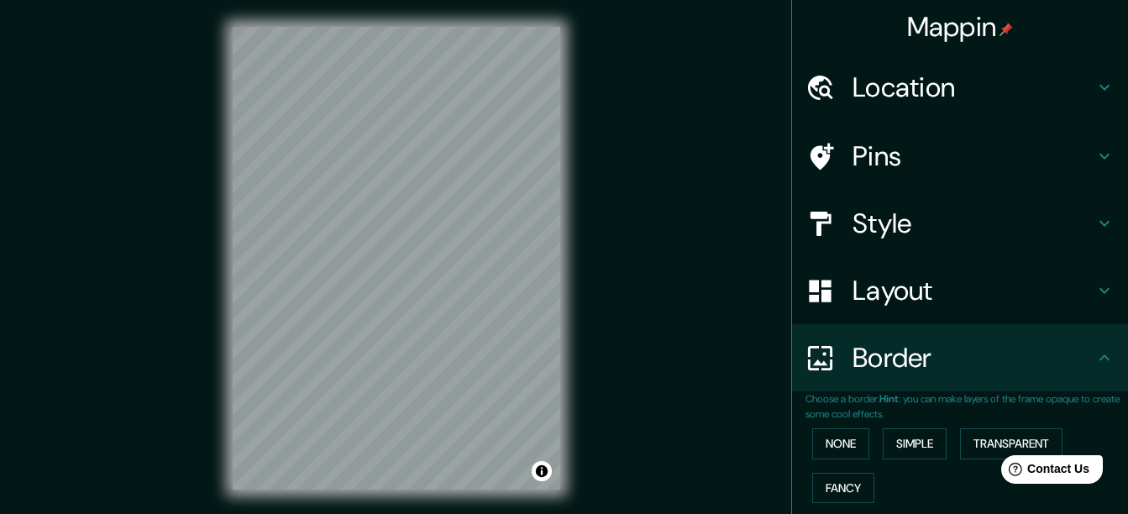 Image resolution: width=1128 pixels, height=514 pixels. I want to click on span: Contact Us, so click(80, 20).